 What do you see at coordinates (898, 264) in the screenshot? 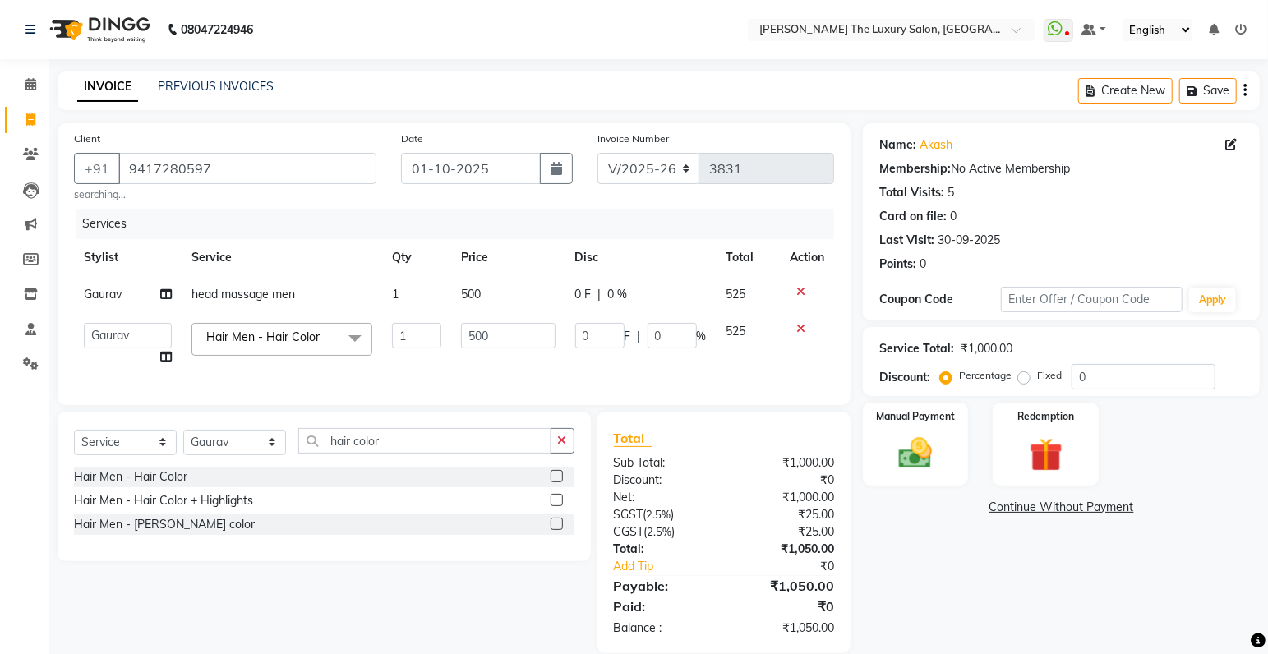
I see `div: Points:` at bounding box center [898, 264].